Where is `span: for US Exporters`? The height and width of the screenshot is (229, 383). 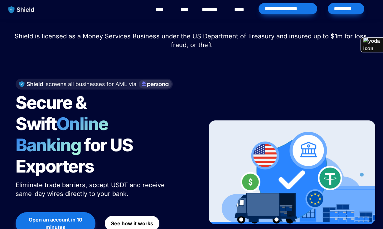
span: for US Exporters is located at coordinates (76, 156).